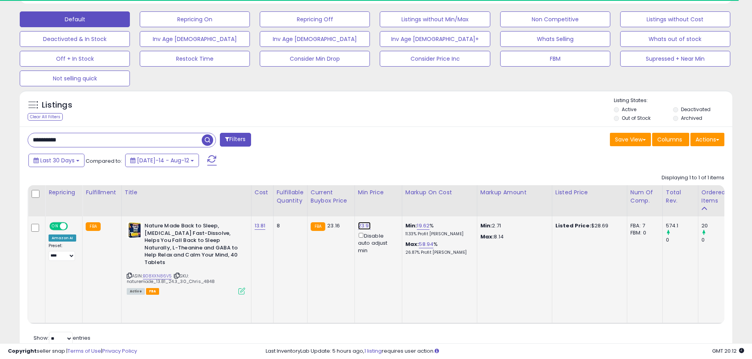  I want to click on span: Columns, so click(669, 140).